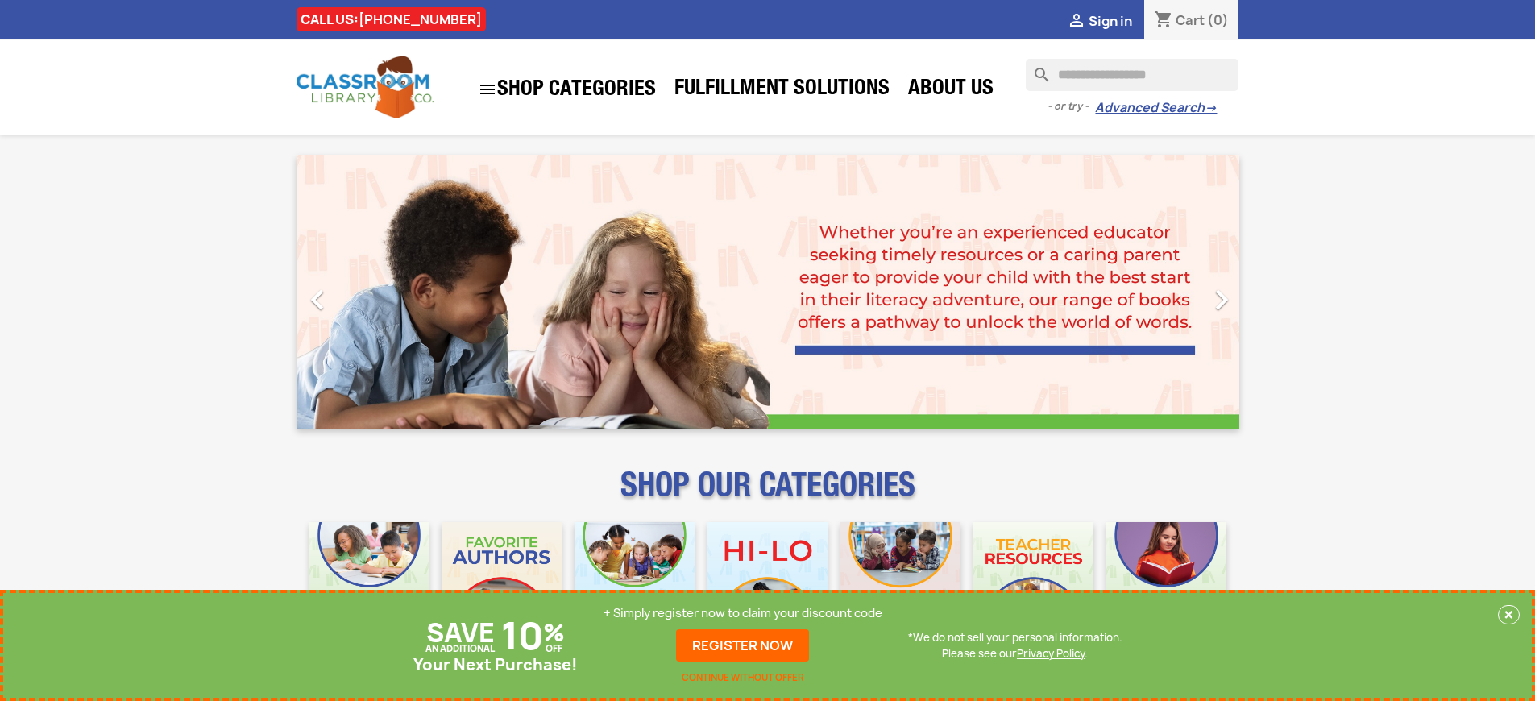 The width and height of the screenshot is (1535, 701). Describe the element at coordinates (365, 87) in the screenshot. I see `img: Classroom Library Company` at that location.